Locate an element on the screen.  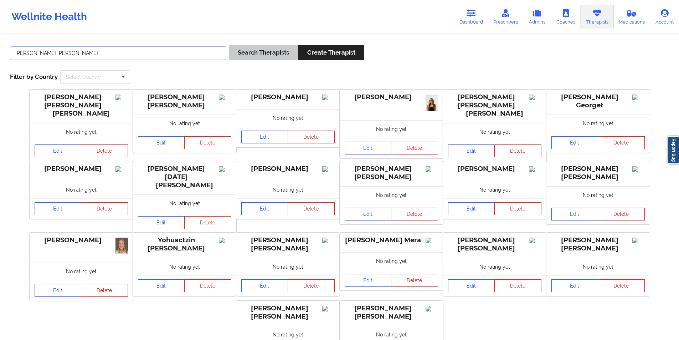
a: Prescribers is located at coordinates (506, 17).